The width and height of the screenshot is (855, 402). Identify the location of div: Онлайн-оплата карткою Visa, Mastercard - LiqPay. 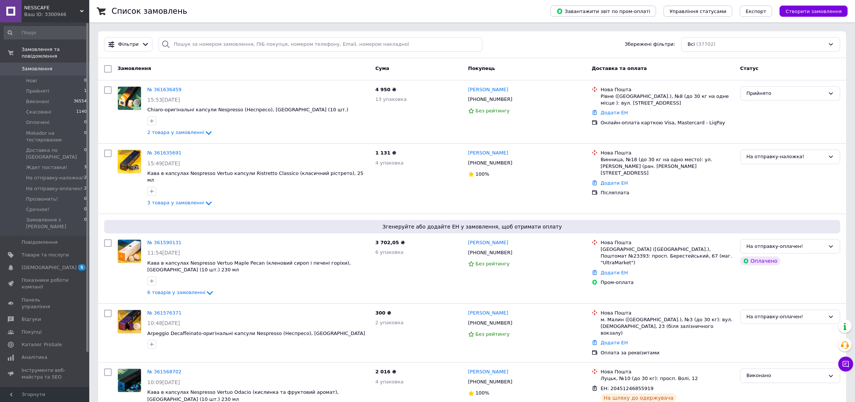
(667, 123).